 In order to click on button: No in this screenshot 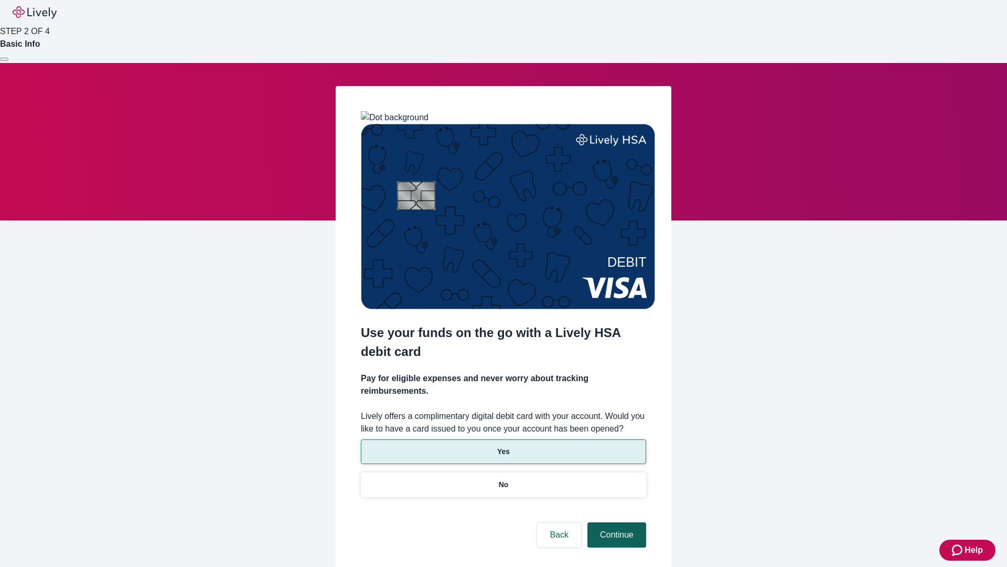, I will do `click(504, 484)`.